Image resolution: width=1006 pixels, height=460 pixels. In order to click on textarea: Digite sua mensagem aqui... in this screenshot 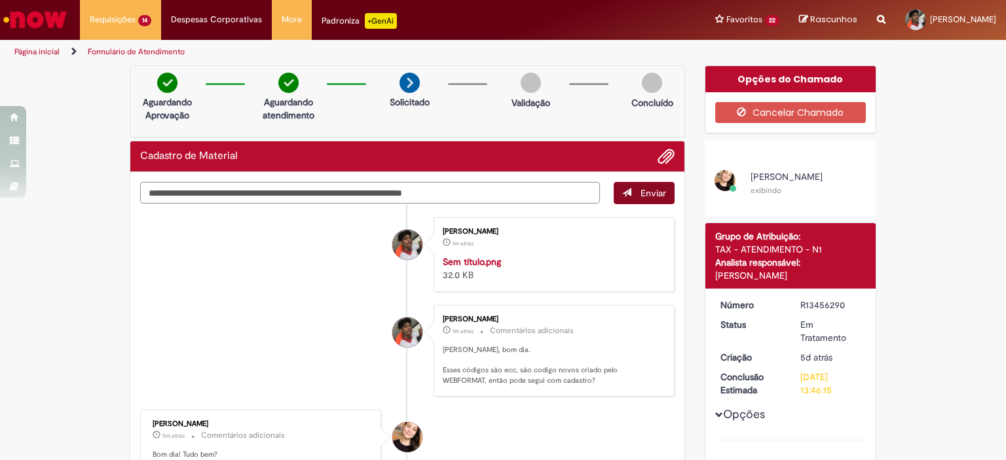, I will do `click(370, 193)`.